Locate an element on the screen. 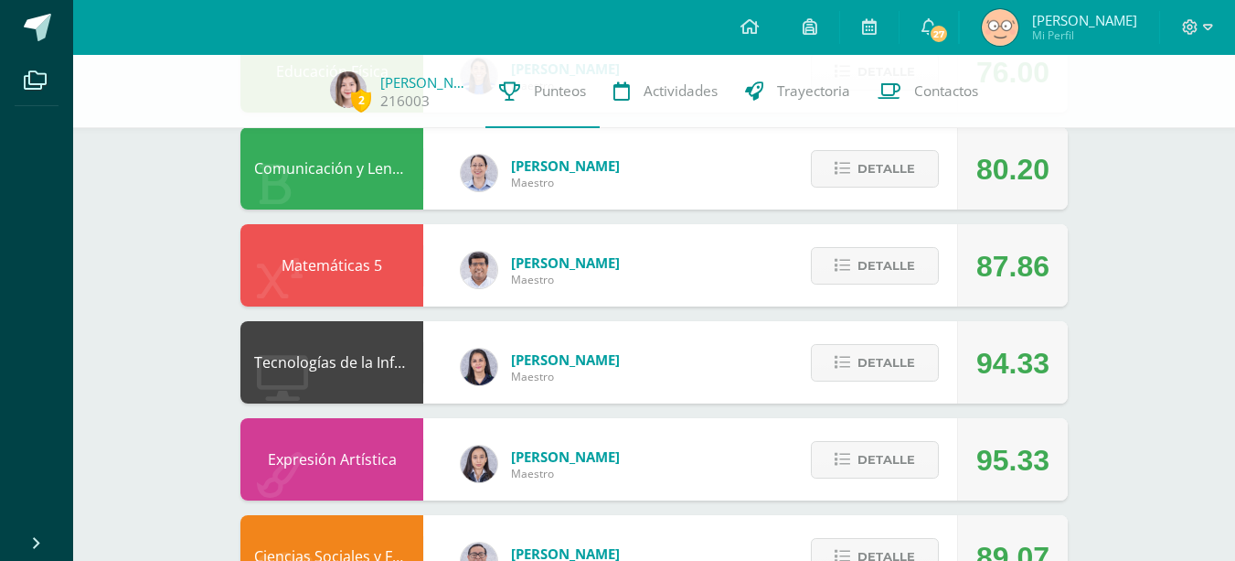 The width and height of the screenshot is (1235, 561). div: 95.33 is located at coordinates (1013, 460).